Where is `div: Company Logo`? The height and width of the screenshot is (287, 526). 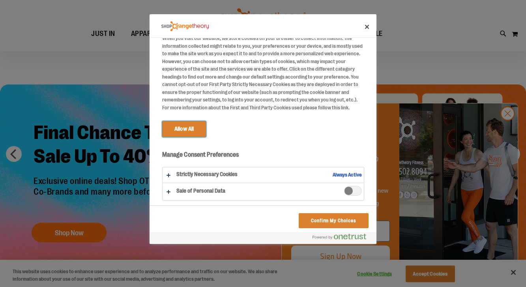
div: Company Logo is located at coordinates (185, 26).